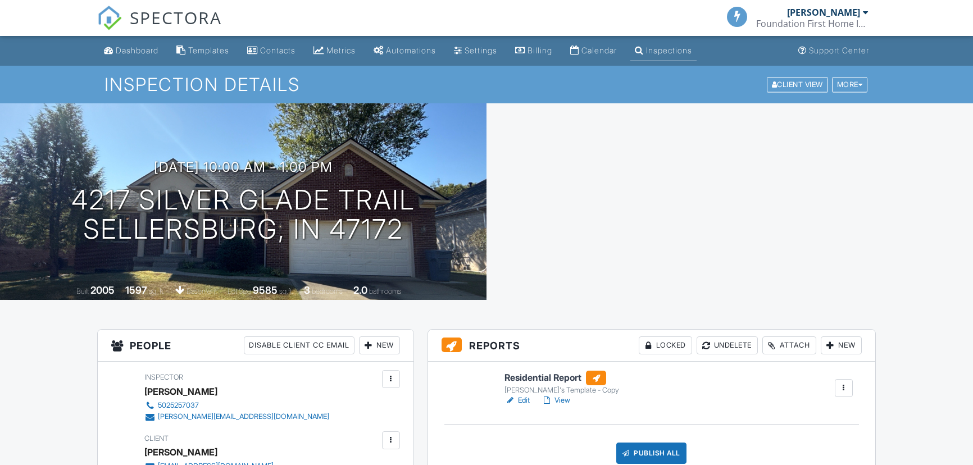  I want to click on a: Support Center, so click(834, 51).